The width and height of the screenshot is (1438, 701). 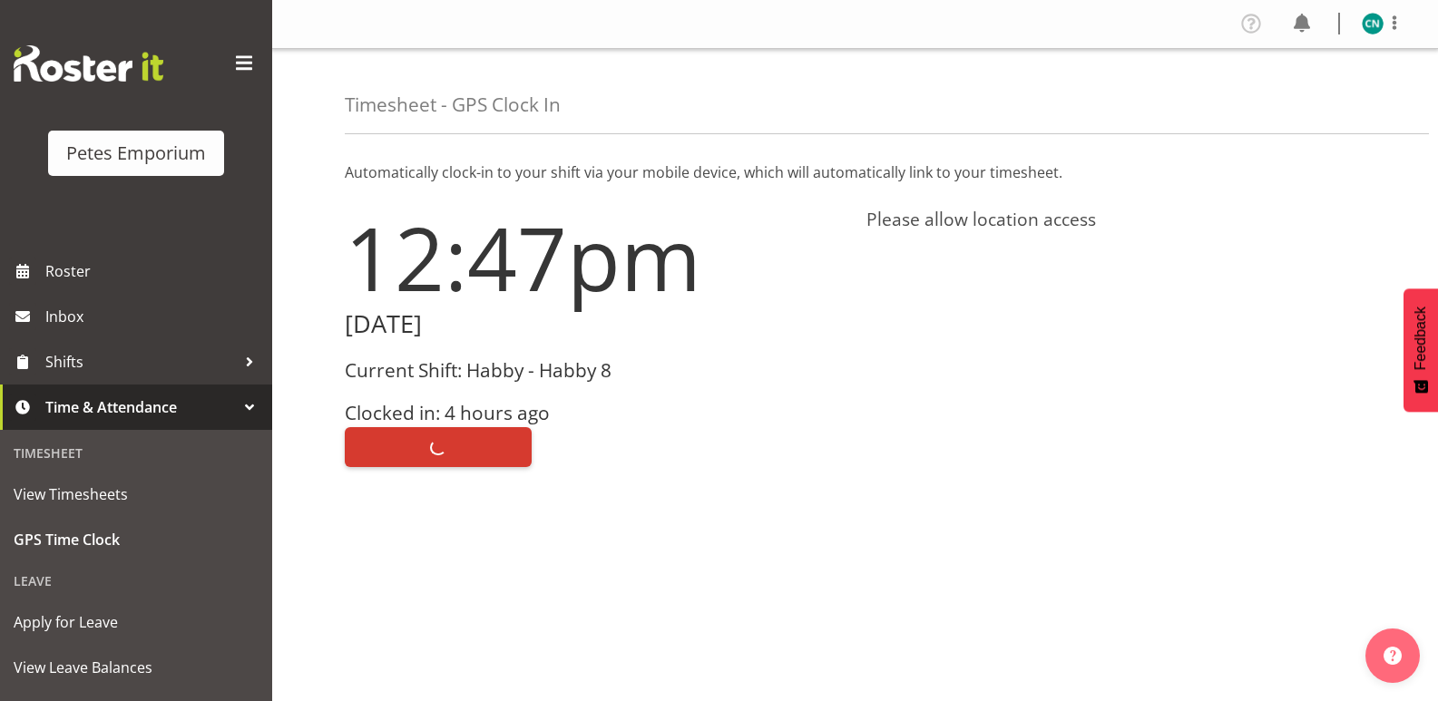 I want to click on img: christine-neville11214.jpg, so click(x=1373, y=24).